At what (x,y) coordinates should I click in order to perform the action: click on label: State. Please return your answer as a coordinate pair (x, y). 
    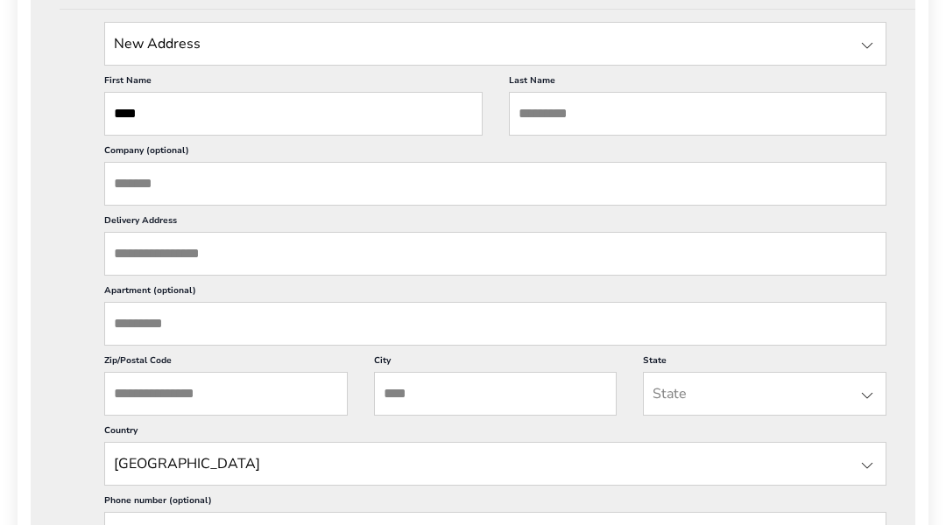
    Looking at the image, I should click on (764, 363).